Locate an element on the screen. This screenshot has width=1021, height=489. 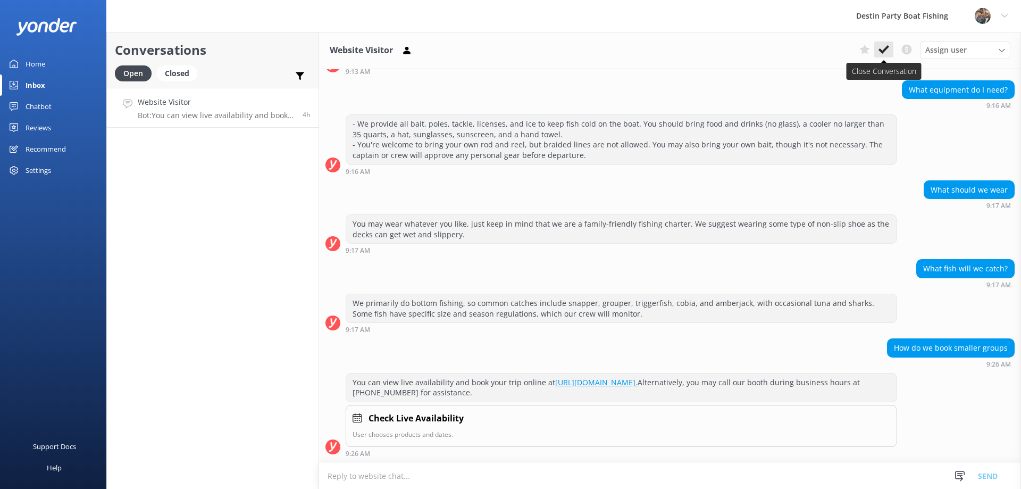
img: 250-1666038197.jpg is located at coordinates (983, 16).